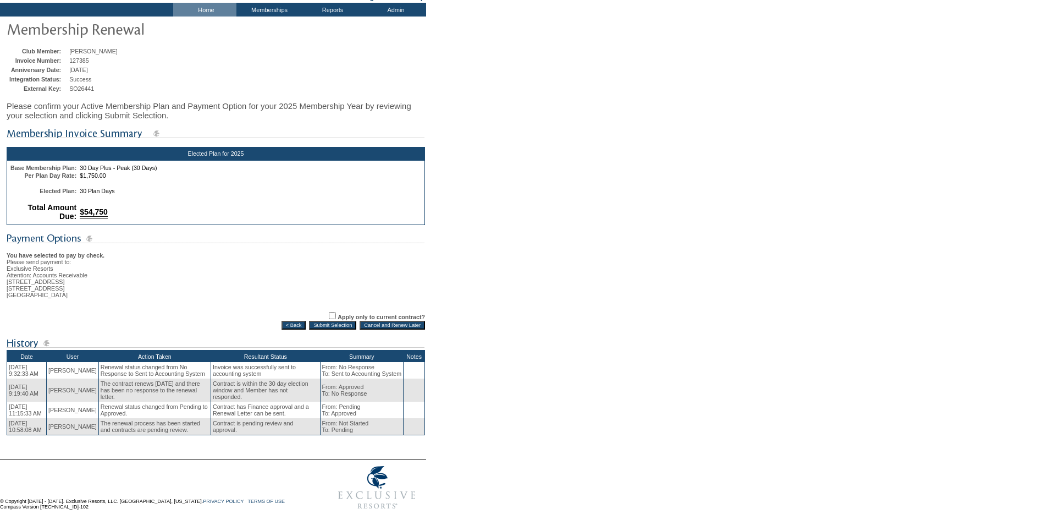 This screenshot has height=525, width=1043. I want to click on td: Home, so click(205, 9).